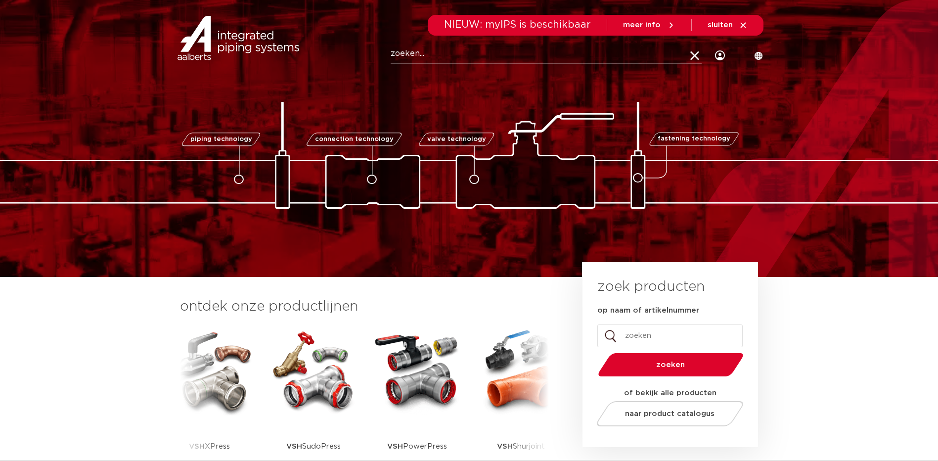 This screenshot has width=938, height=461. Describe the element at coordinates (649, 25) in the screenshot. I see `a: meer info` at that location.